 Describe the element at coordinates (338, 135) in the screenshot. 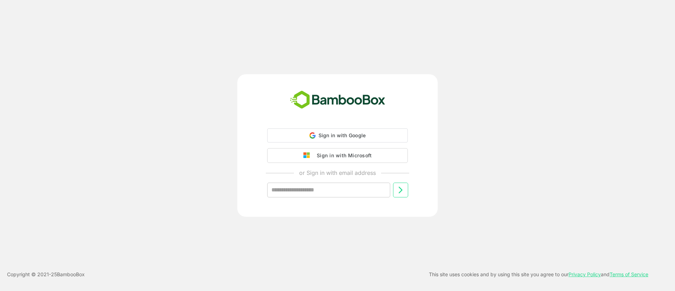

I see `div: Sign in with Google` at that location.